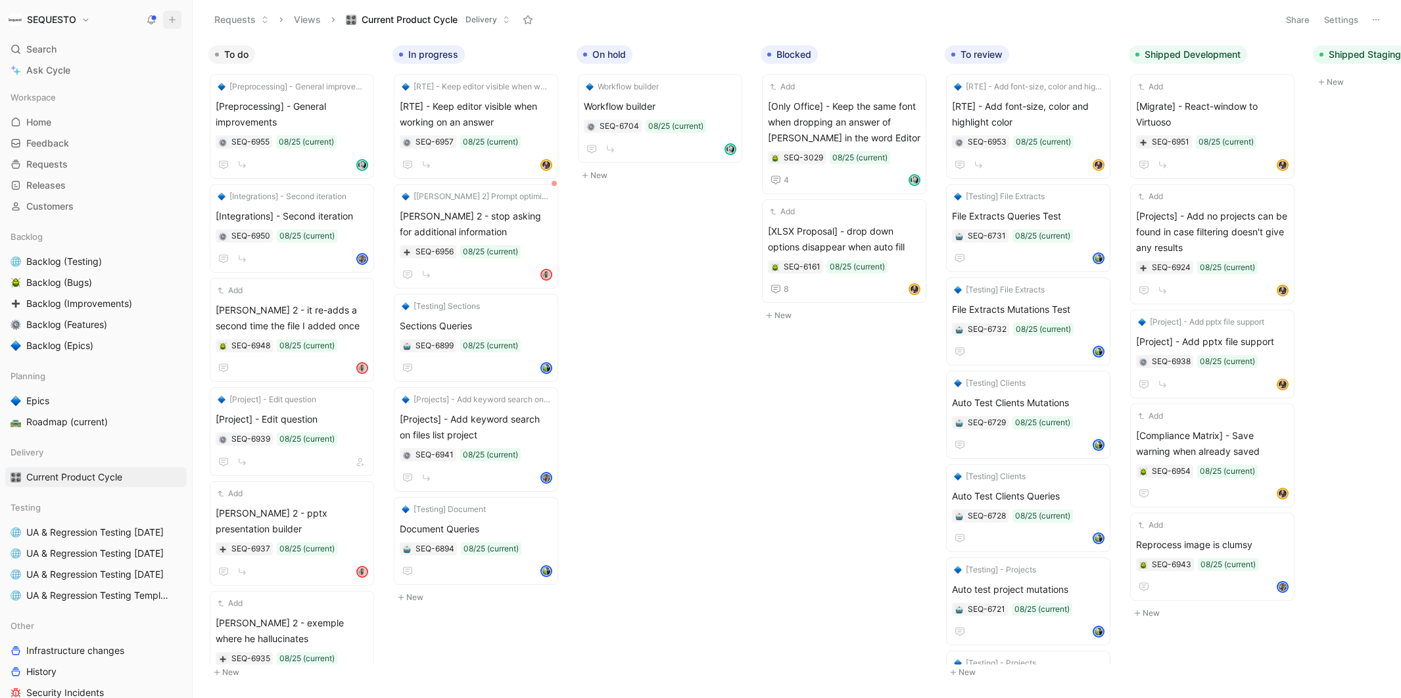  What do you see at coordinates (96, 422) in the screenshot?
I see `a: 🛣️Roadmap (current)` at bounding box center [96, 422].